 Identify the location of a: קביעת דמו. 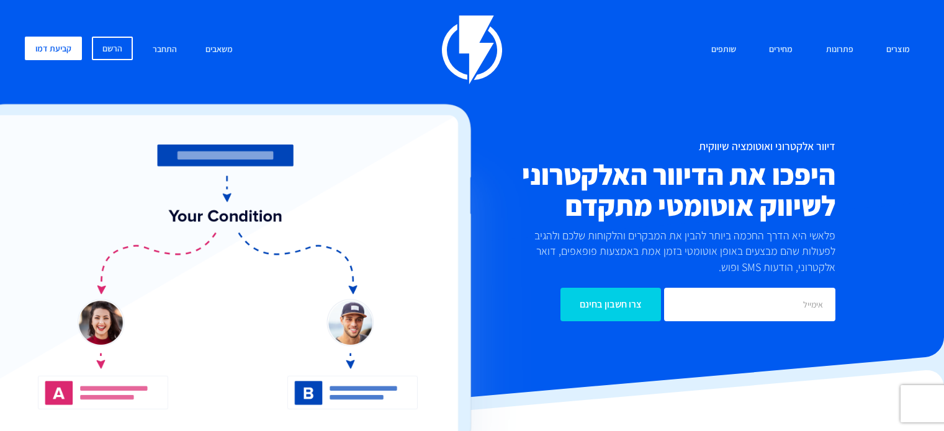
(53, 48).